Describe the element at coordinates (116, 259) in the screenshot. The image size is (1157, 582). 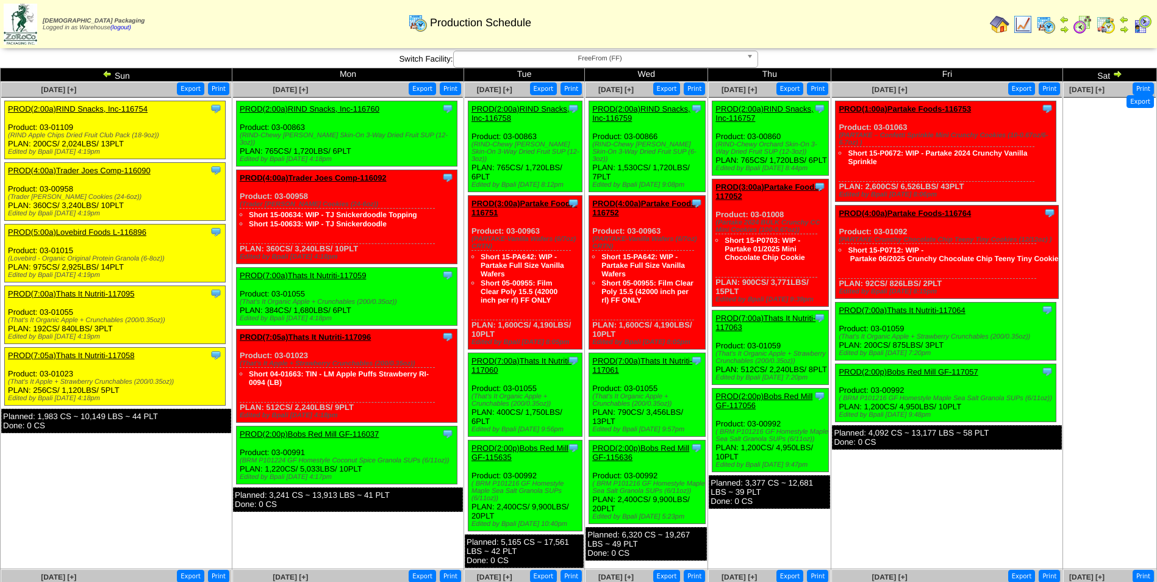
I see `div: (Lovebird - Organic Original Protein Granola (6-8oz))` at that location.